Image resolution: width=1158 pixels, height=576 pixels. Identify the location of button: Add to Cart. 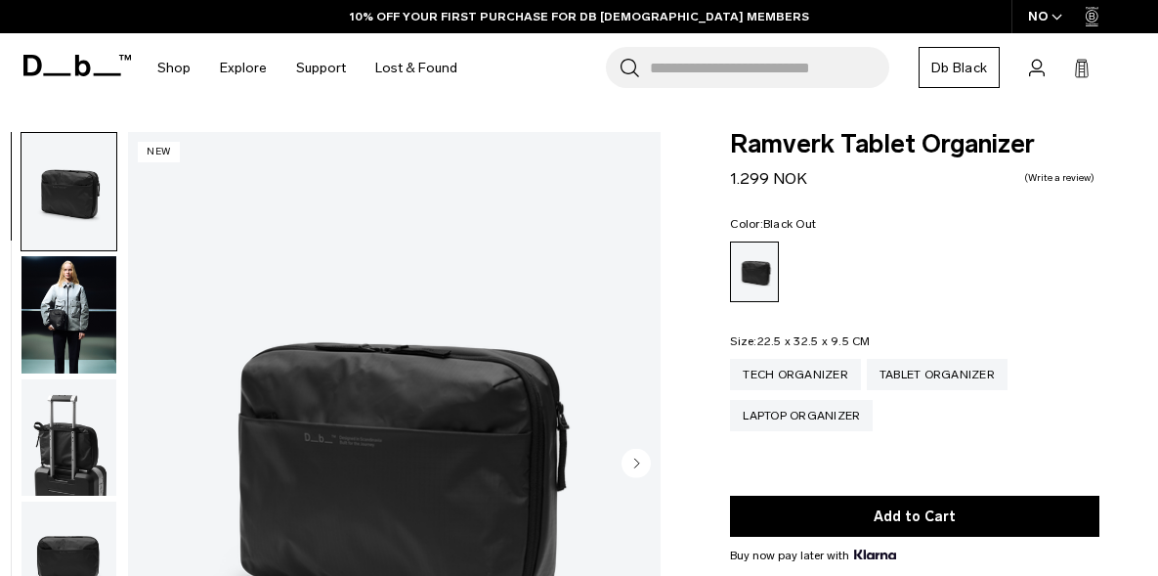
(915, 516).